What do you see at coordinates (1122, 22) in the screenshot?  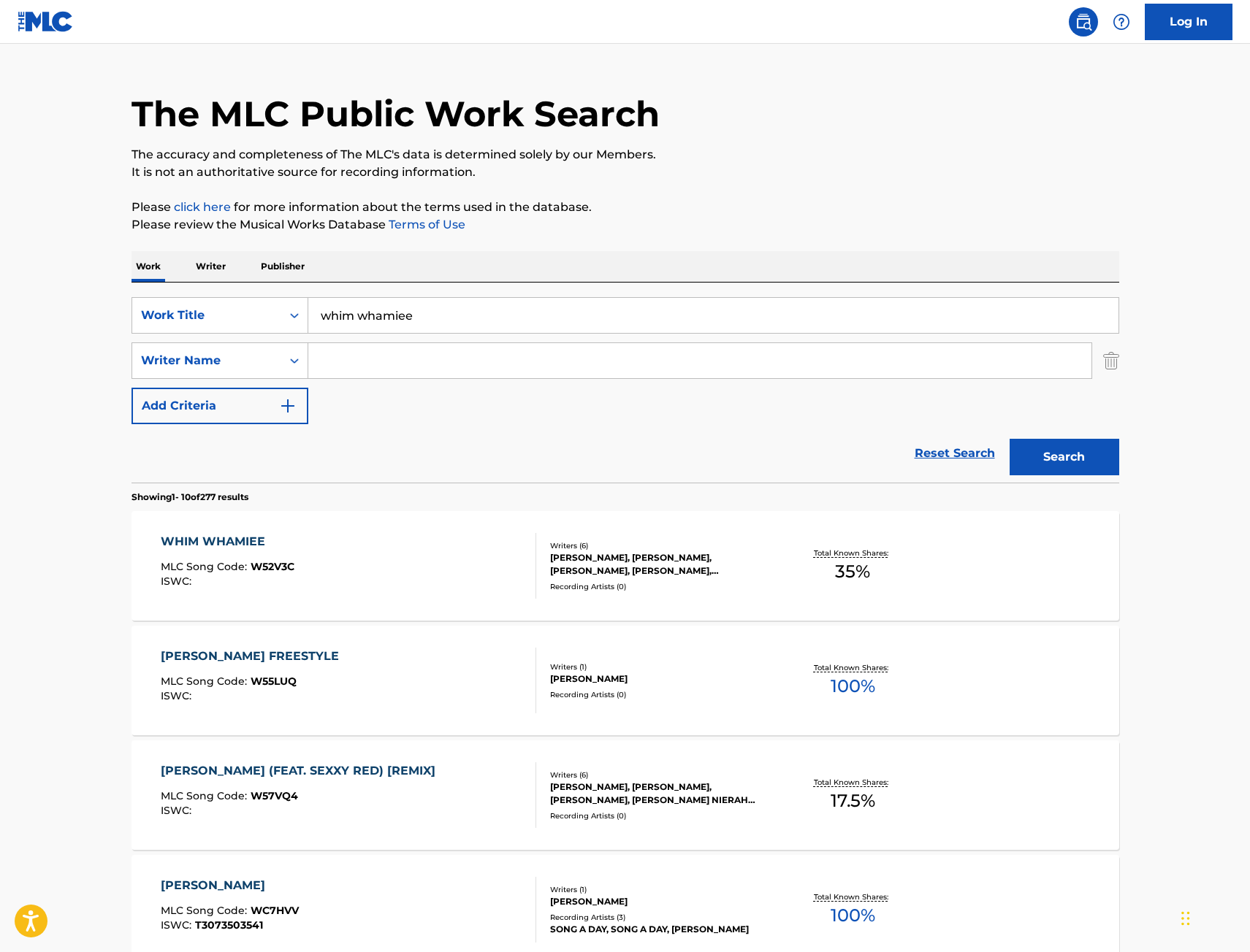 I see `img: help` at bounding box center [1122, 22].